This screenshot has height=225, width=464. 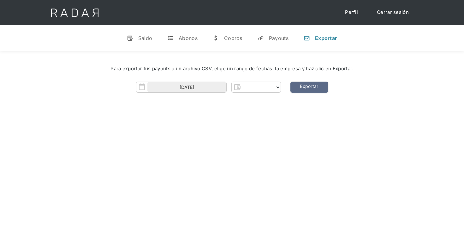 What do you see at coordinates (326, 38) in the screenshot?
I see `div: Exportar` at bounding box center [326, 38].